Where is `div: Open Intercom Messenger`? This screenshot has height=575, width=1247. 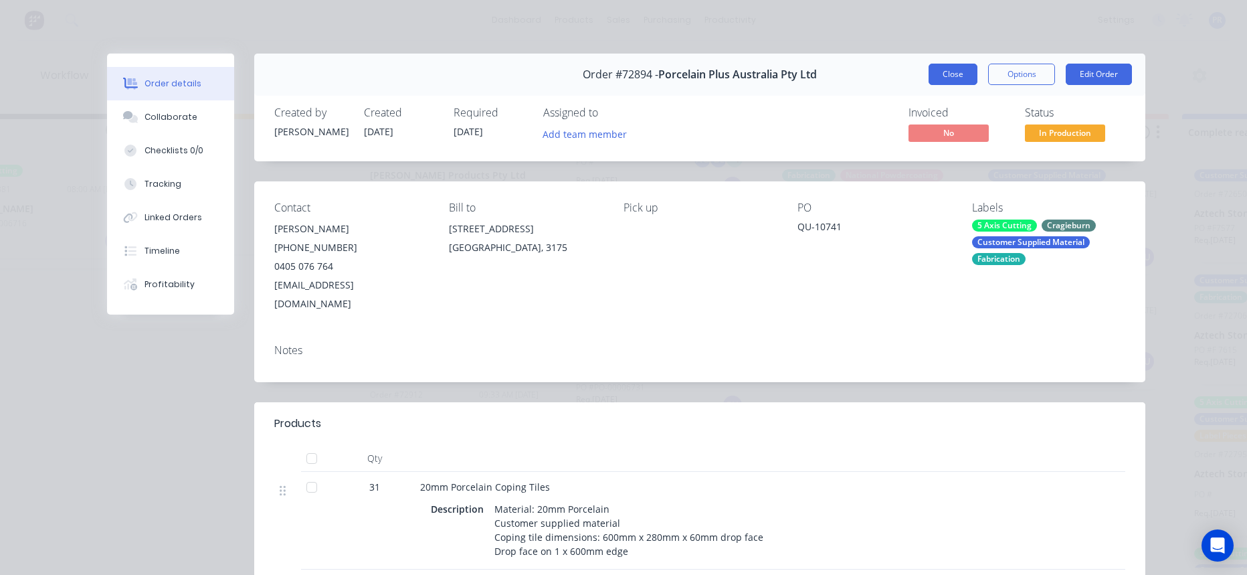
div: Open Intercom Messenger is located at coordinates (1218, 545).